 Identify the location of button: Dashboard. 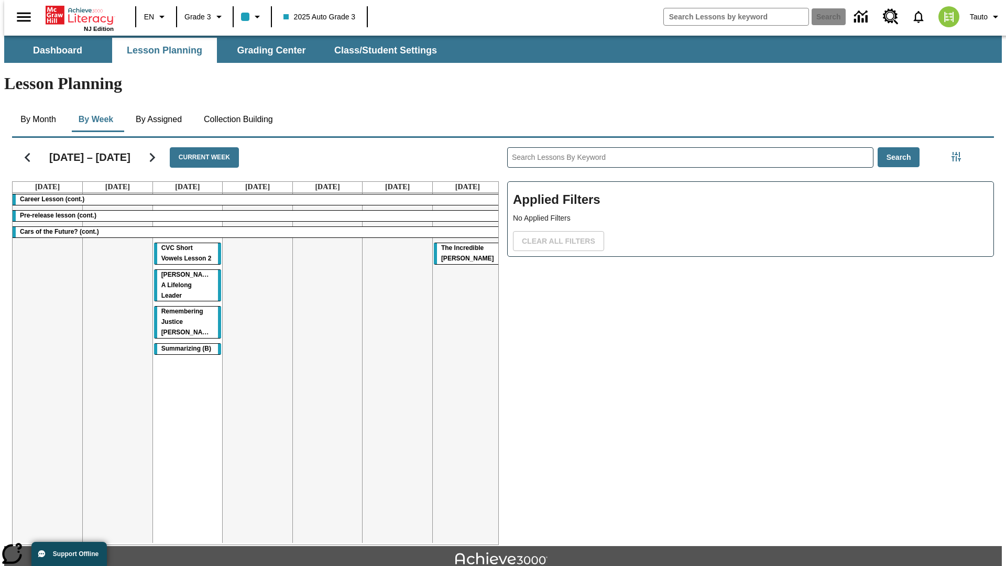
(58, 50).